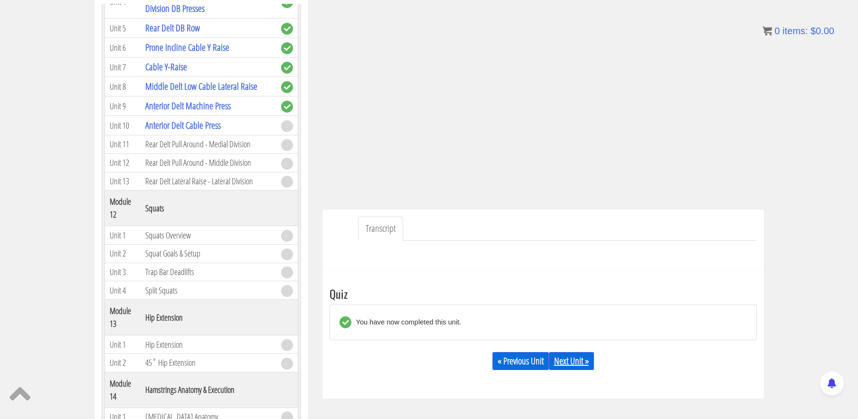 The height and width of the screenshot is (419, 858). Describe the element at coordinates (123, 144) in the screenshot. I see `td: Unit 11` at that location.